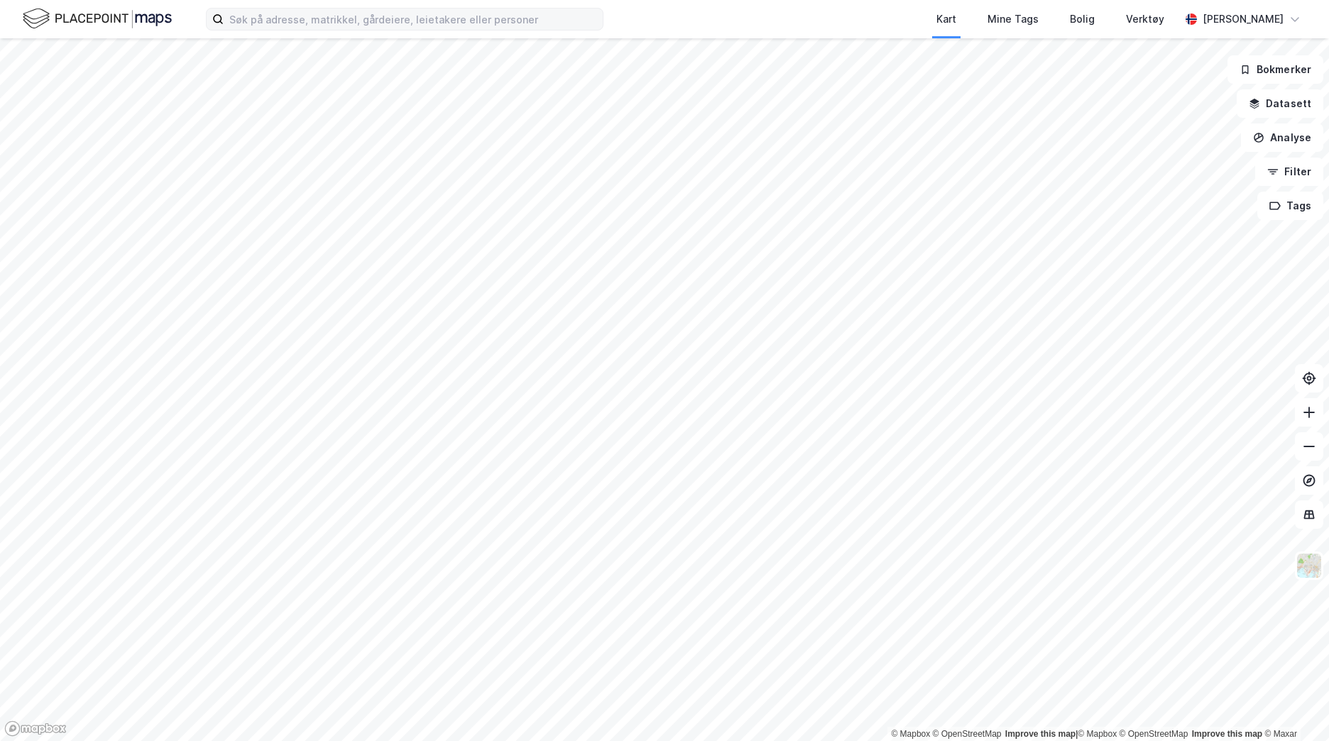 This screenshot has width=1329, height=741. Describe the element at coordinates (1013, 19) in the screenshot. I see `div: Mine Tags` at that location.